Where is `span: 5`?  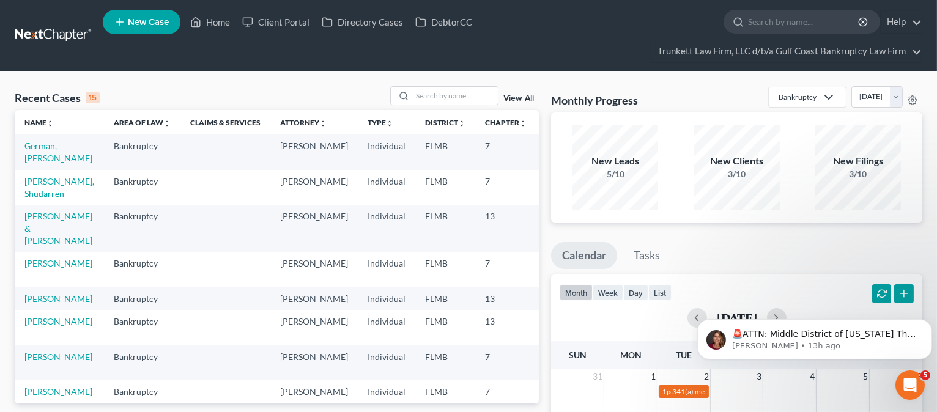
span: 5 is located at coordinates (925, 375).